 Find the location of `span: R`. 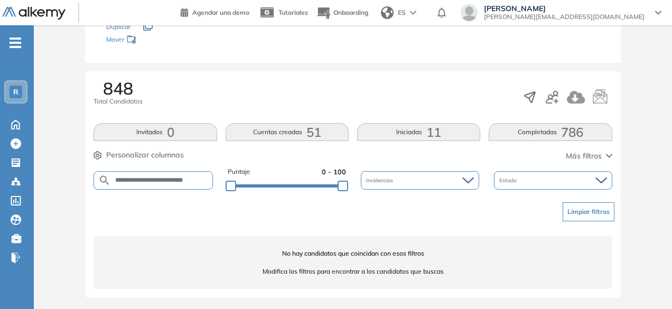

span: R is located at coordinates (16, 92).